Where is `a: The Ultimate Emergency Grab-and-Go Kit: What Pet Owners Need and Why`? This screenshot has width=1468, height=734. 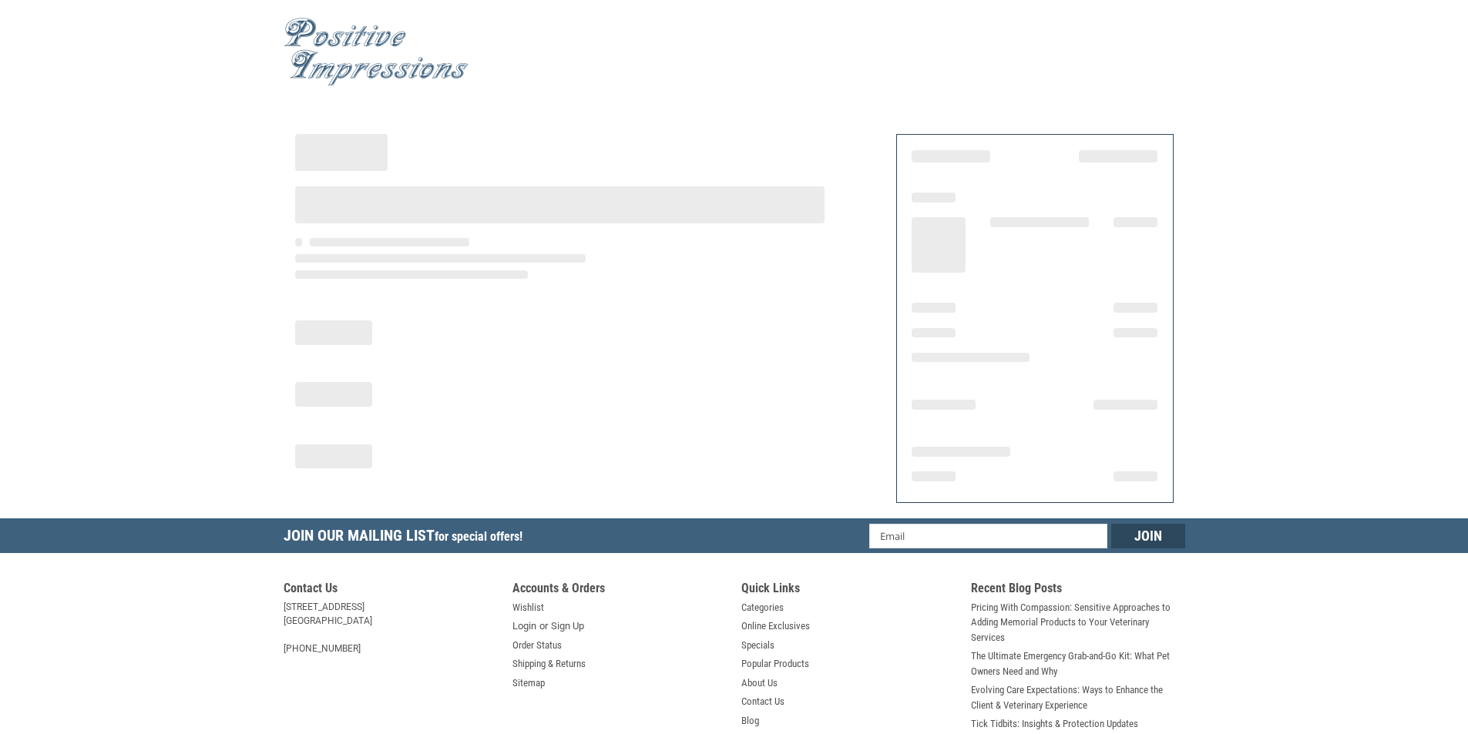 a: The Ultimate Emergency Grab-and-Go Kit: What Pet Owners Need and Why is located at coordinates (1078, 663).